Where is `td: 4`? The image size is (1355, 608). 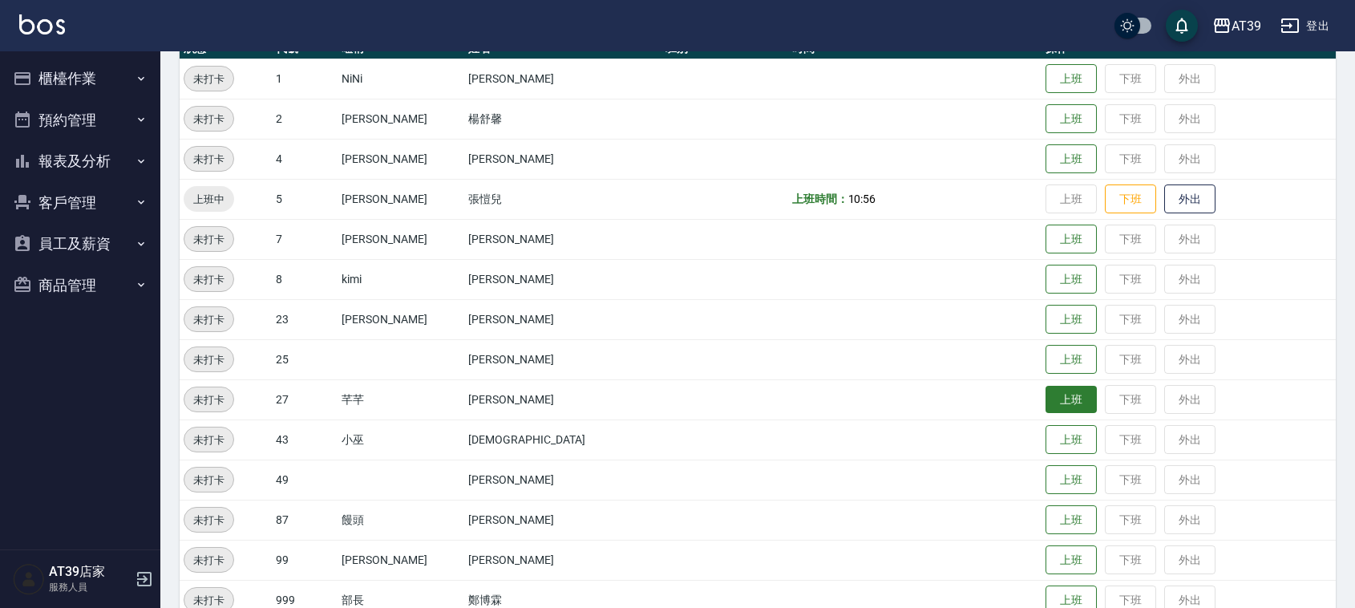 td: 4 is located at coordinates (305, 159).